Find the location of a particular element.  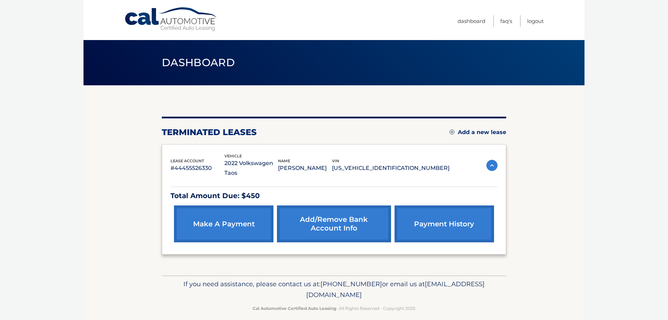

a: Add a new lease is located at coordinates (477, 132).